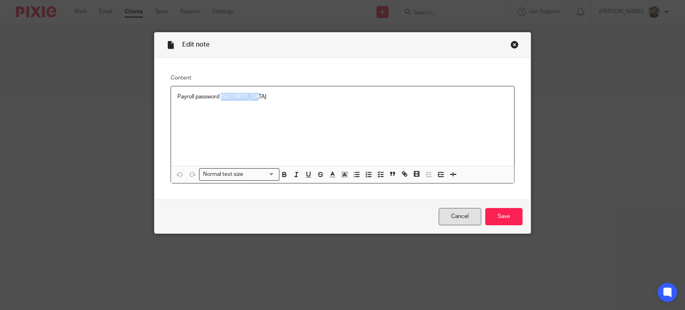  What do you see at coordinates (342, 78) in the screenshot?
I see `label: Content` at bounding box center [342, 78].